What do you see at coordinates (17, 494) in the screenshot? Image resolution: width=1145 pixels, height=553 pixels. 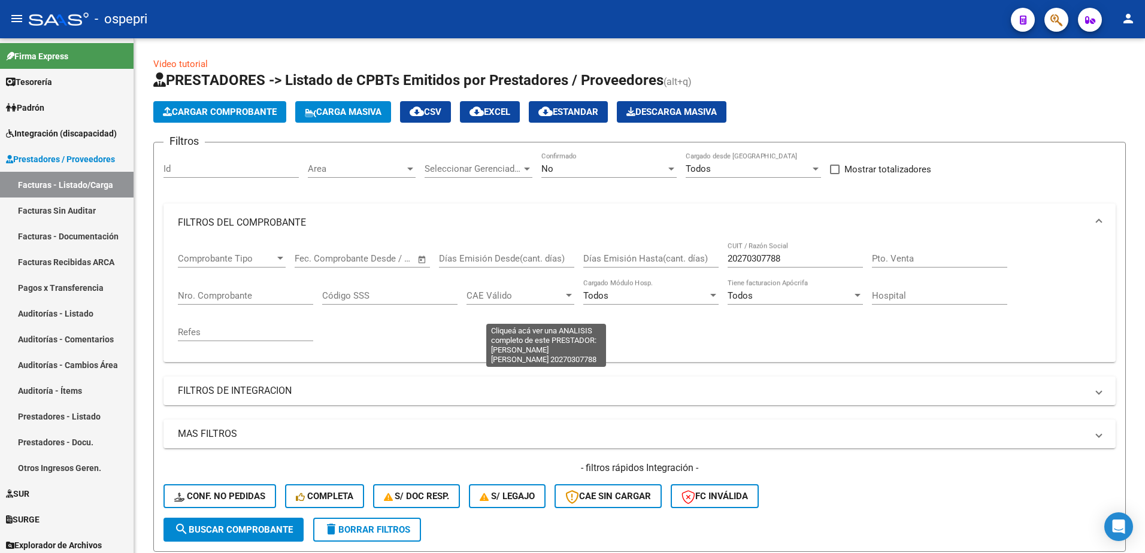 I see `span: SUR` at bounding box center [17, 494].